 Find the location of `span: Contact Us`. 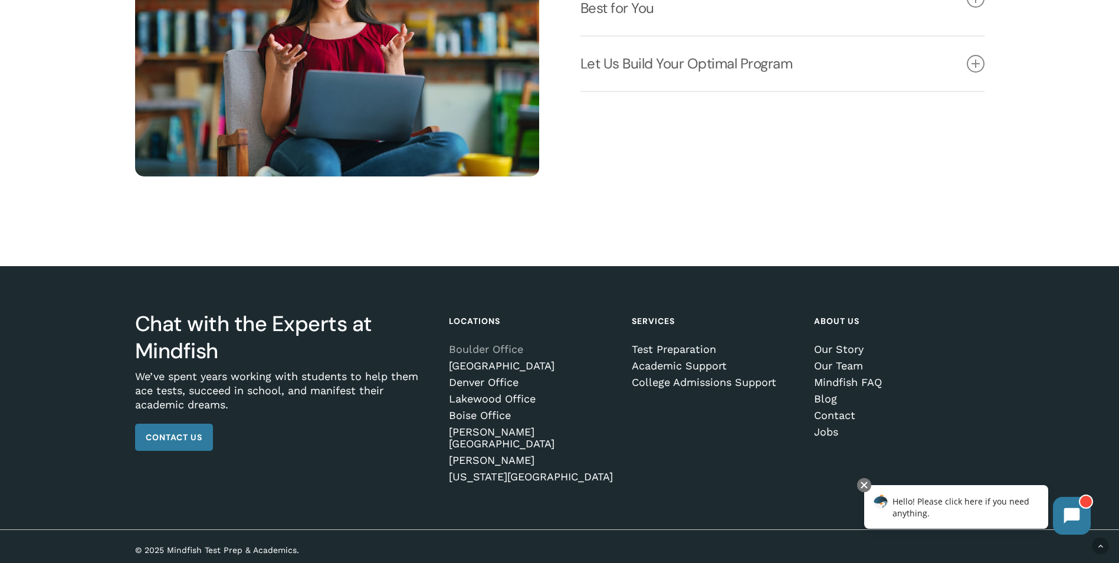

span: Contact Us is located at coordinates (174, 437).